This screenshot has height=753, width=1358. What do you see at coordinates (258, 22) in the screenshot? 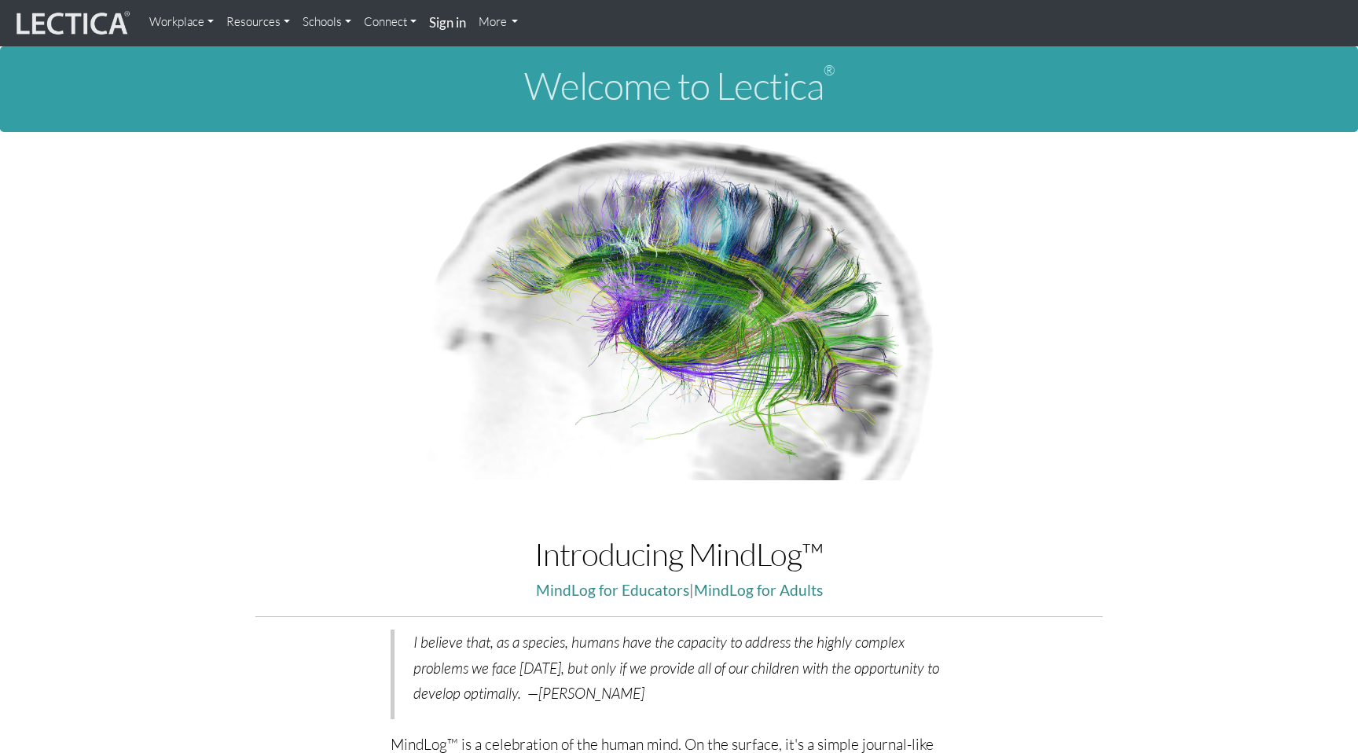
I see `a: Resources` at bounding box center [258, 22].